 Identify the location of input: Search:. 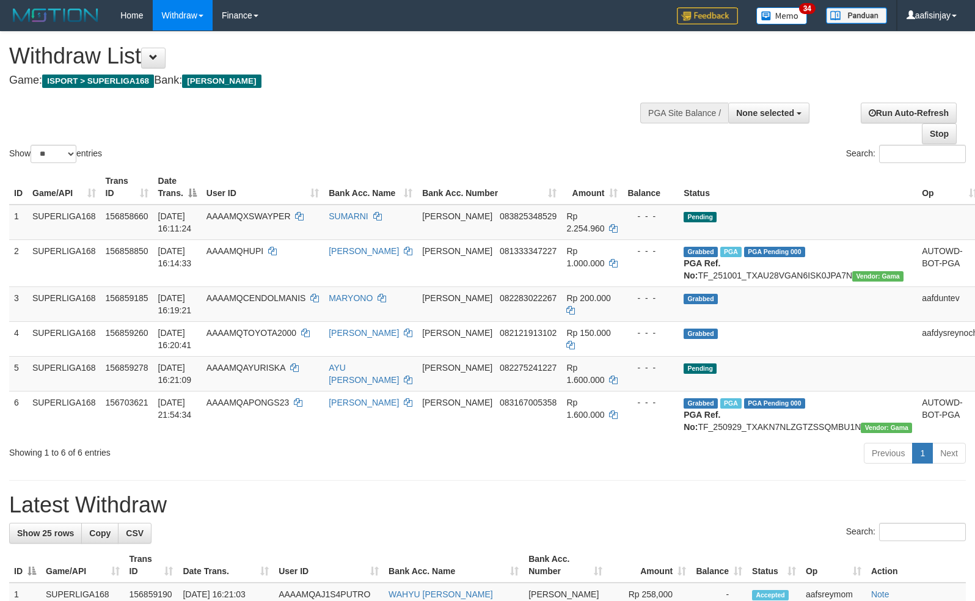
(923, 532).